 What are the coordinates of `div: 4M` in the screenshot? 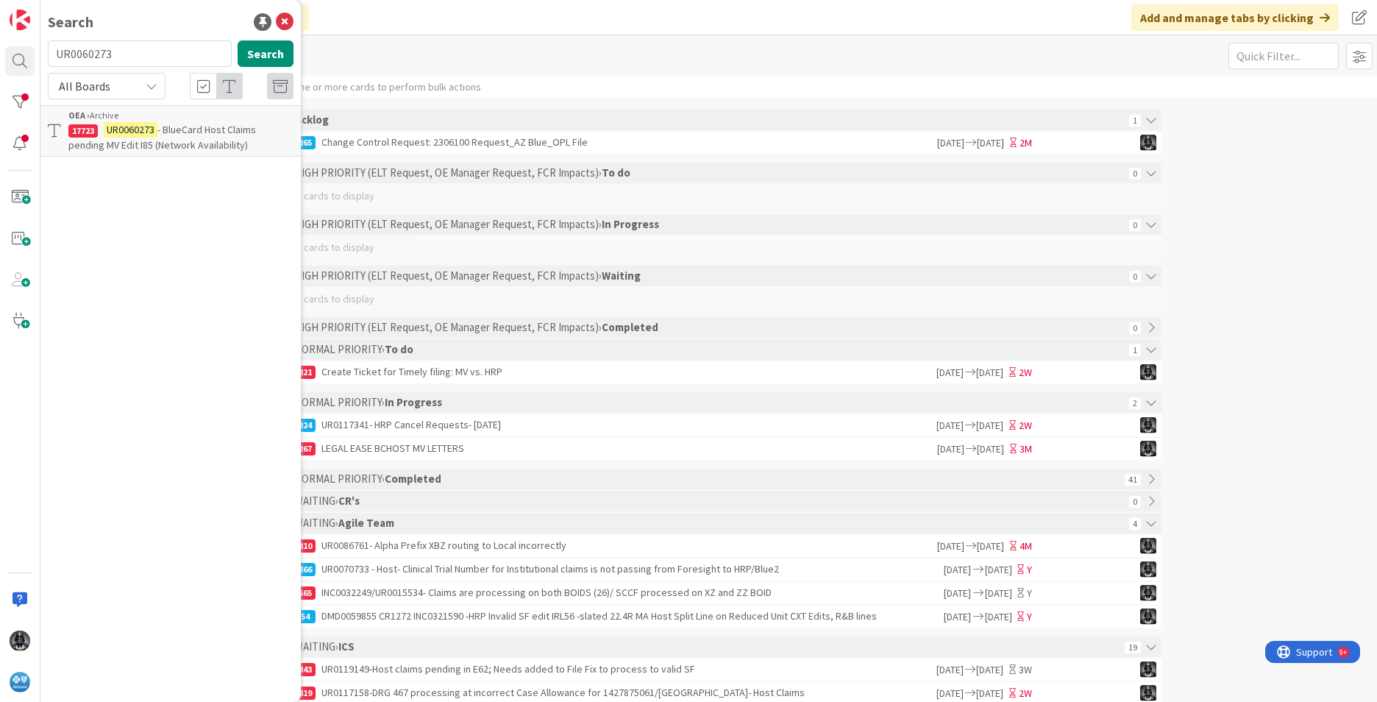 It's located at (1025, 546).